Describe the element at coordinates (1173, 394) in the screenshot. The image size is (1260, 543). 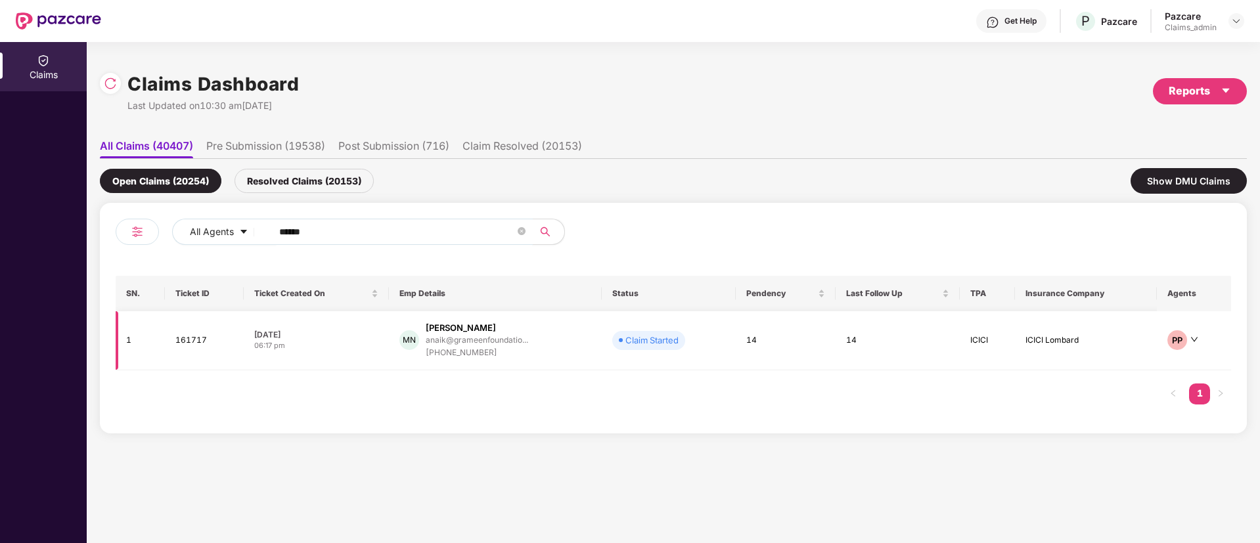
I see `li: Previous Page` at that location.